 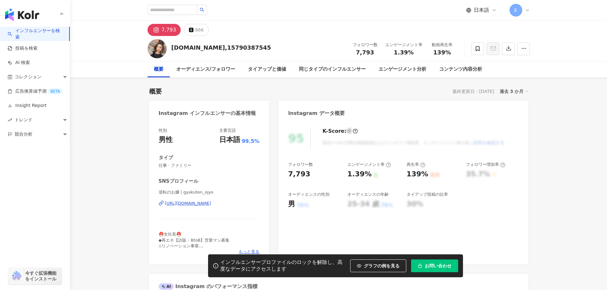 What do you see at coordinates (230, 140) in the screenshot?
I see `div: 日本語` at bounding box center [230, 140].